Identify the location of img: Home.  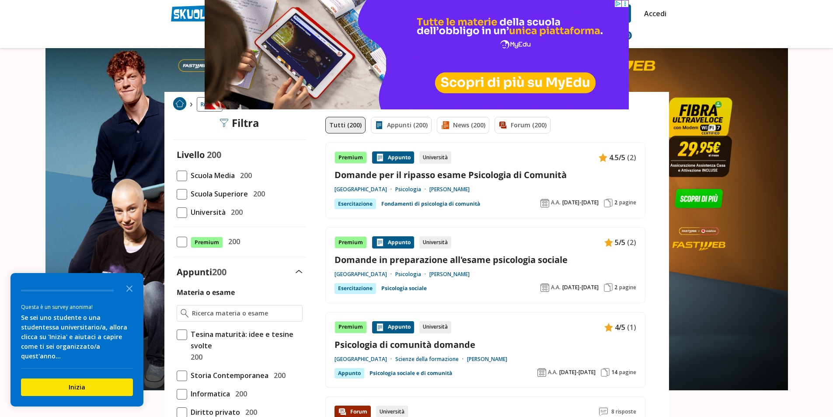
(180, 104).